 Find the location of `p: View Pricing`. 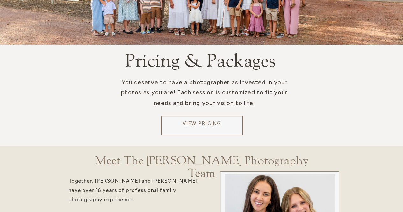

p: View Pricing is located at coordinates (202, 126).